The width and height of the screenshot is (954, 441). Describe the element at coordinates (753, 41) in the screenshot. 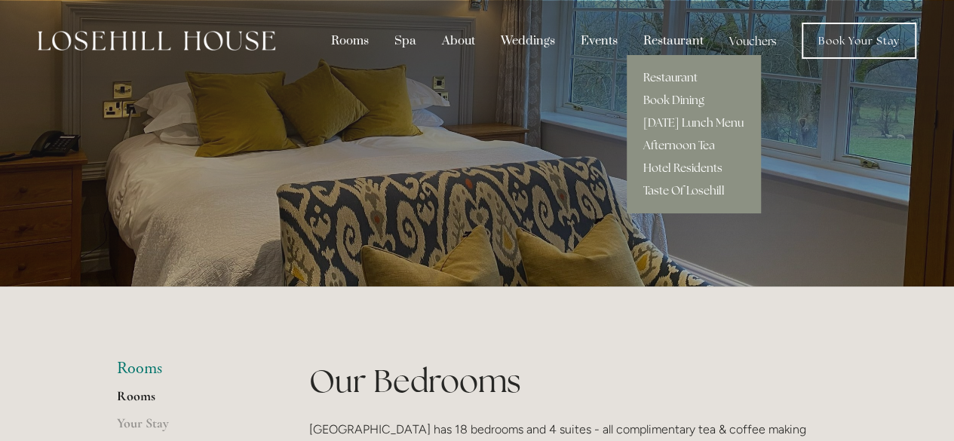

I see `a: Vouchers` at that location.